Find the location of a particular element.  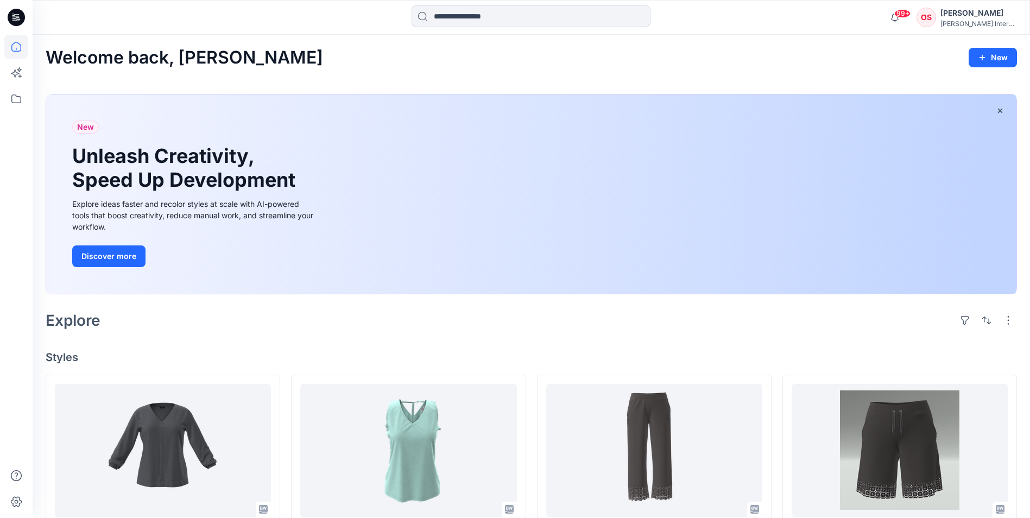

button: Discover more is located at coordinates (109, 256).